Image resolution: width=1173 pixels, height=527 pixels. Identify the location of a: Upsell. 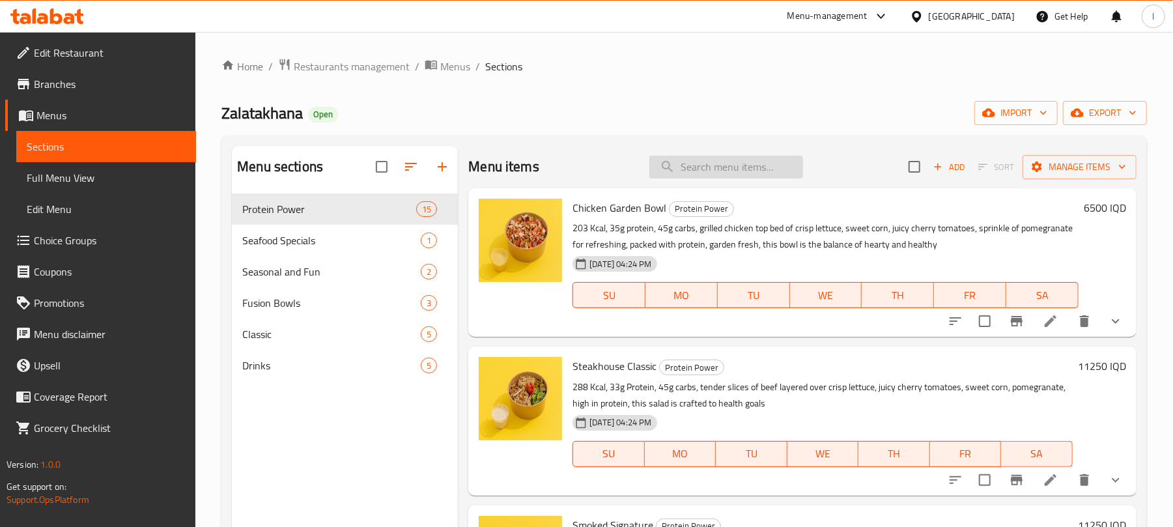
(100, 365).